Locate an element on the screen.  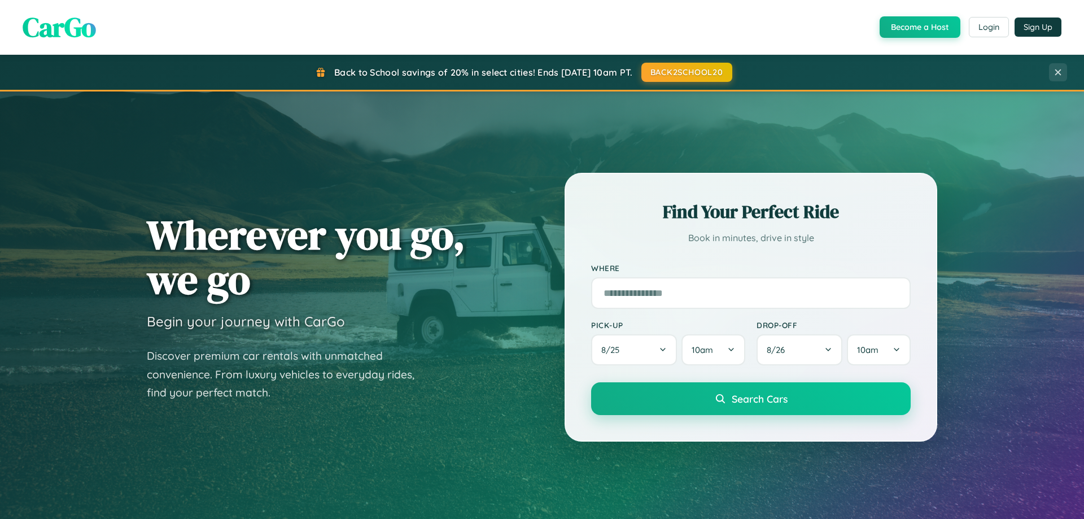
button: 8/26 is located at coordinates (799, 349).